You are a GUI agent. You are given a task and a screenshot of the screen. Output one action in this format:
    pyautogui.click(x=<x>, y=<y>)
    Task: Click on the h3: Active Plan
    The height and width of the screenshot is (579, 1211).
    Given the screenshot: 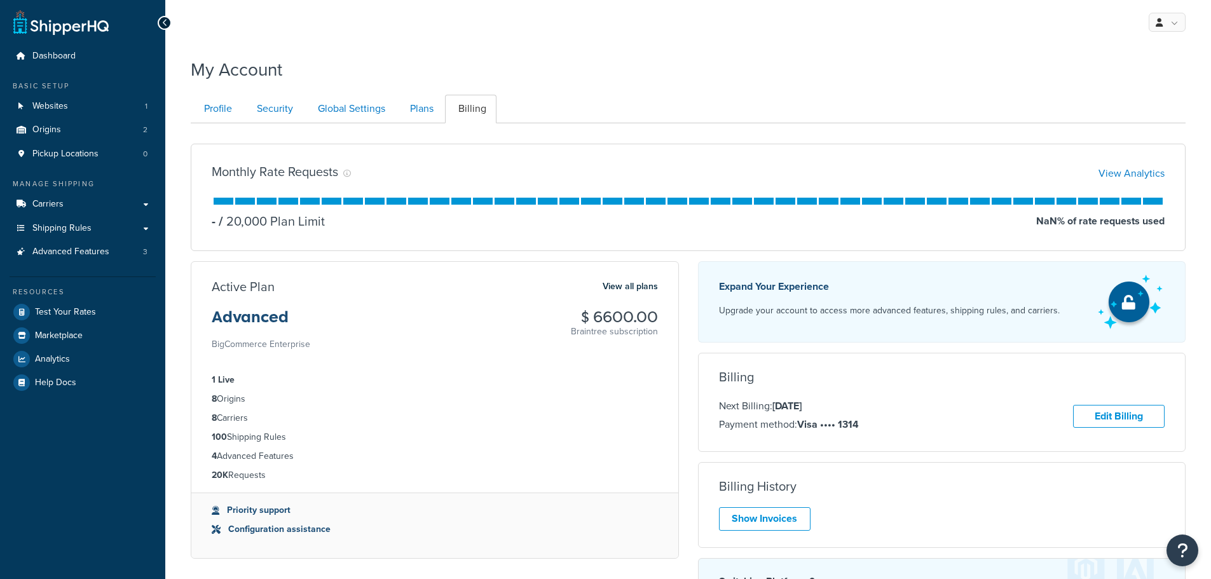 What is the action you would take?
    pyautogui.click(x=243, y=287)
    